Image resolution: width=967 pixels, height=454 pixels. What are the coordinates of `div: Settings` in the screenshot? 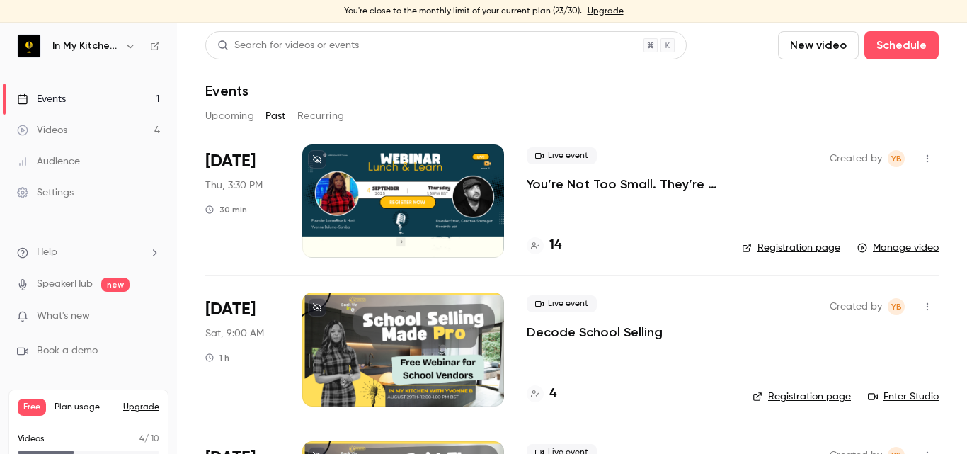 It's located at (45, 193).